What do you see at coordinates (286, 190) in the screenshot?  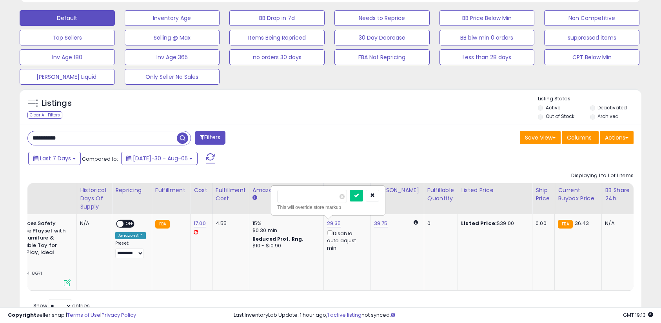 I see `div: Amazon Fees` at bounding box center [286, 190].